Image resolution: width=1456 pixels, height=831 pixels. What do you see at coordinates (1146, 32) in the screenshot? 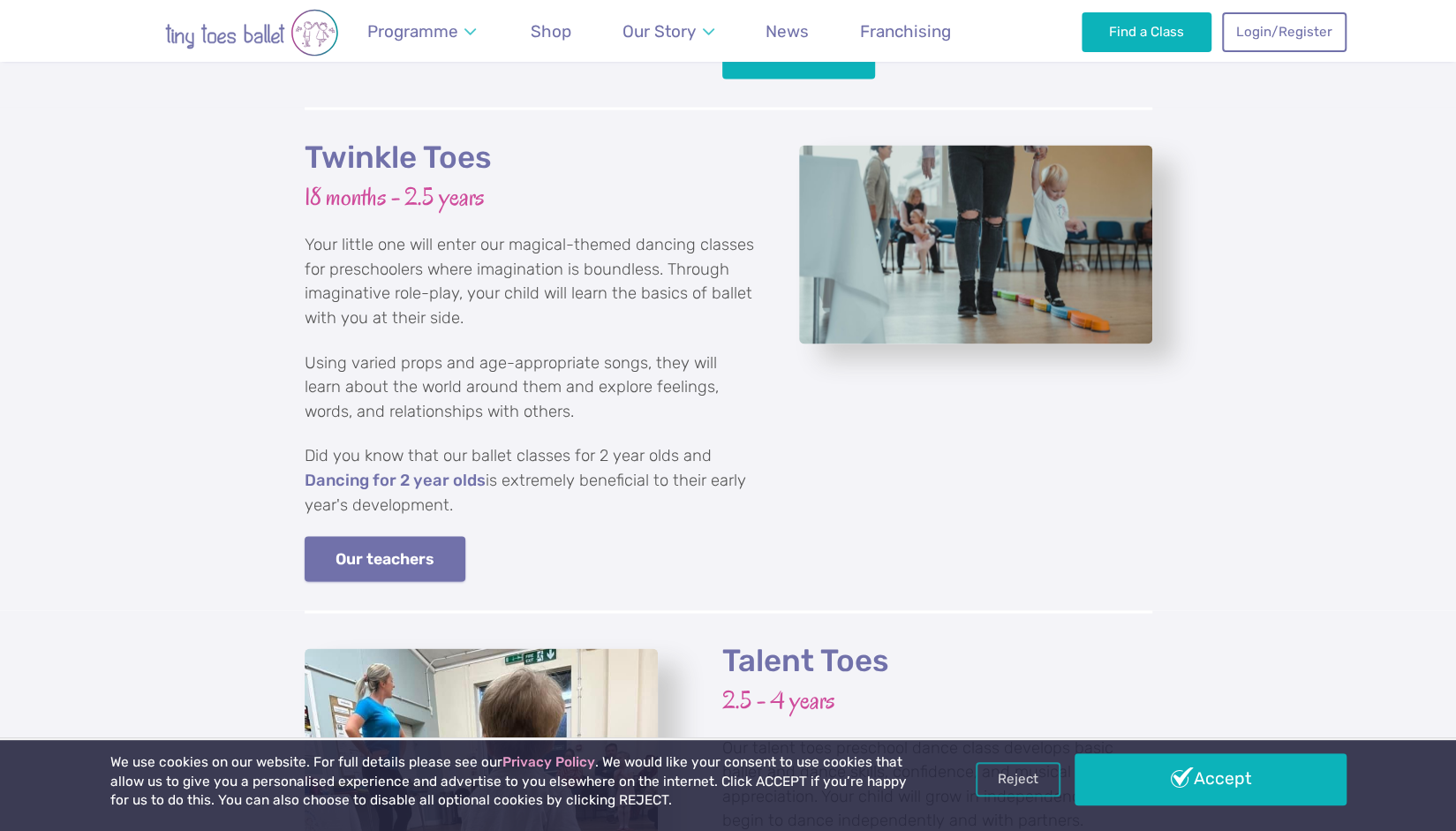
I see `a: Find a Class` at bounding box center [1146, 32].